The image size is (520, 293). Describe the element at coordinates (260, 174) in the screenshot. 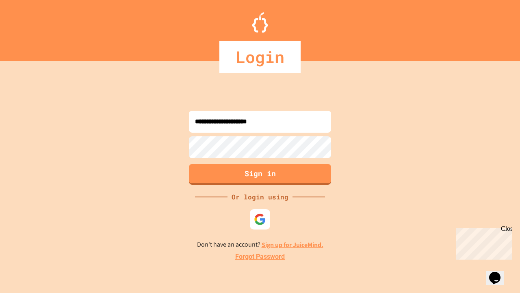

I see `button: Sign in` at that location.